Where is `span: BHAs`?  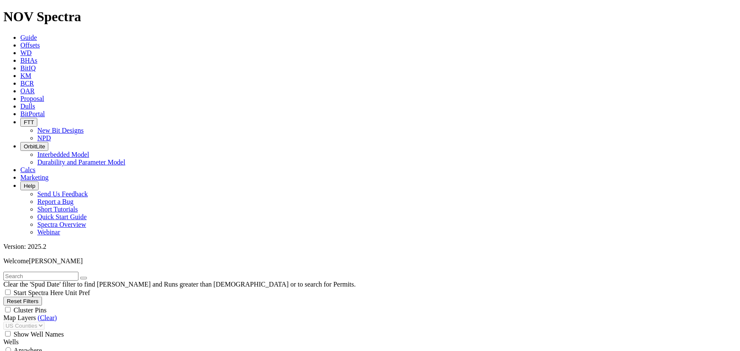
span: BHAs is located at coordinates (29, 60).